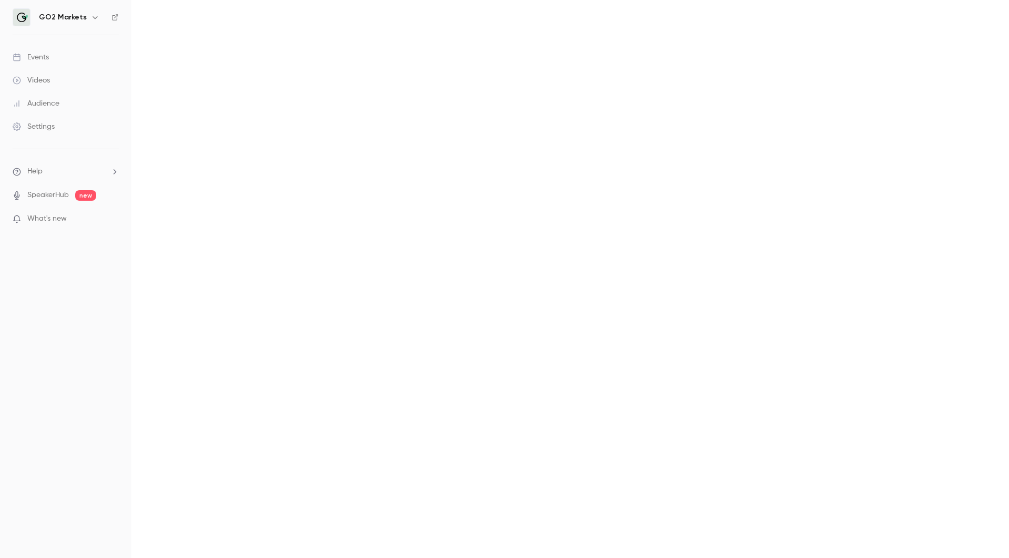  I want to click on h6: GO2 Markets, so click(63, 17).